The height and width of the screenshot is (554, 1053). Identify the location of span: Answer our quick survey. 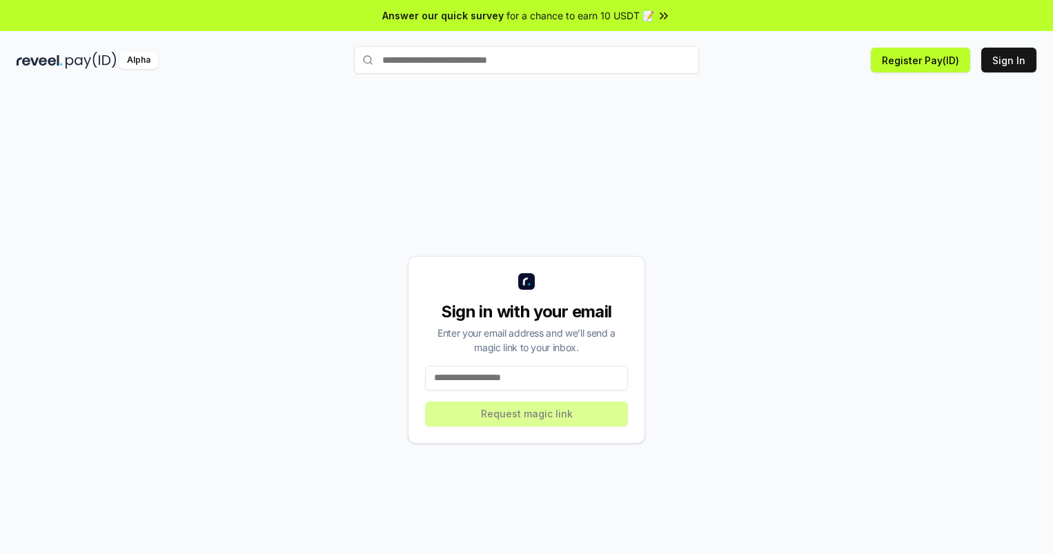
(443, 15).